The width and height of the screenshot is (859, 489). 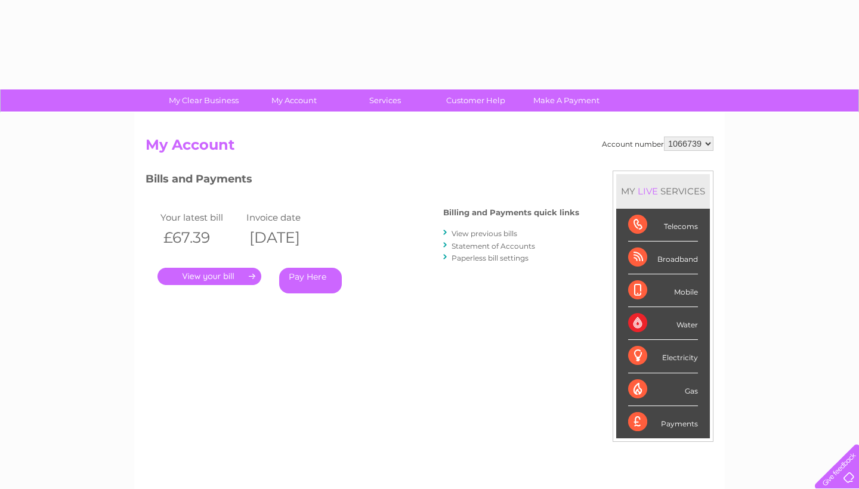 I want to click on a: My Account, so click(x=294, y=100).